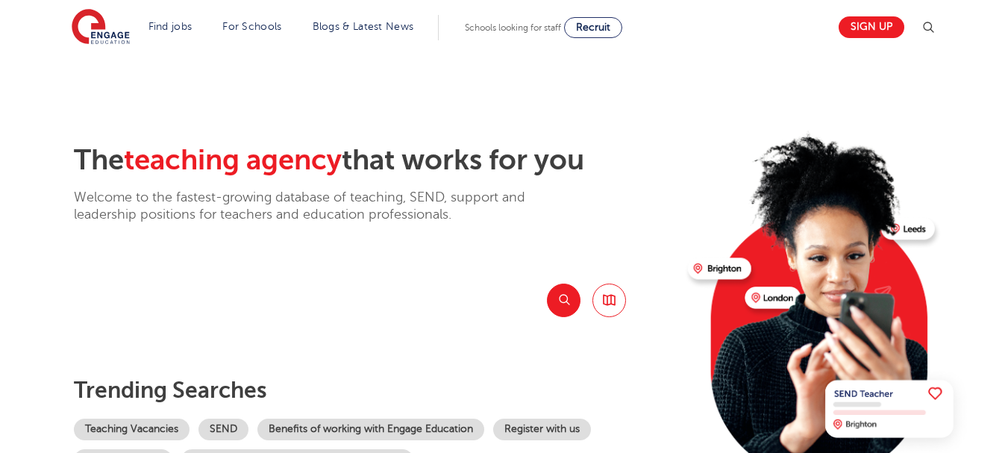  What do you see at coordinates (363, 26) in the screenshot?
I see `a: Blogs & Latest News` at bounding box center [363, 26].